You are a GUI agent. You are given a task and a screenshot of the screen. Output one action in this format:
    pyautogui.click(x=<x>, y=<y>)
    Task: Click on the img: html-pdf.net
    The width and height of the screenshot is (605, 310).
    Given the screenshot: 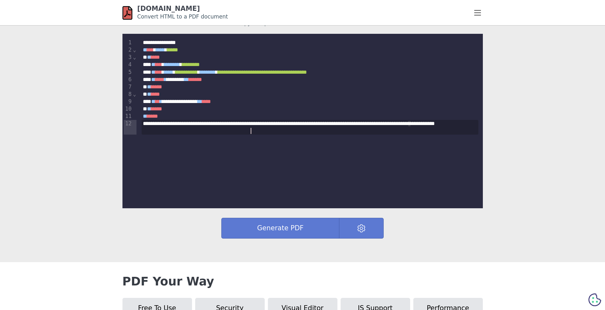 What is the action you would take?
    pyautogui.click(x=128, y=13)
    